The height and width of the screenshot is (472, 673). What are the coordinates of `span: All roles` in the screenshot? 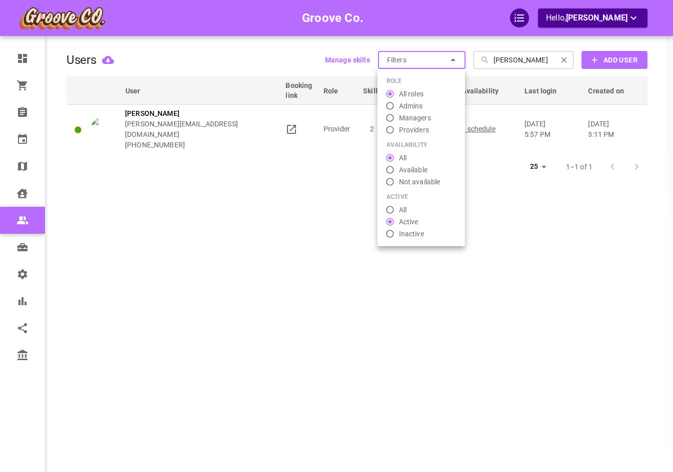 It's located at (411, 94).